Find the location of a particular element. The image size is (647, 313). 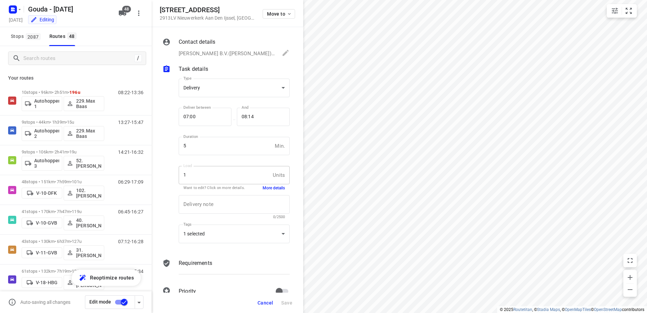

span: 2087 is located at coordinates (33, 37).